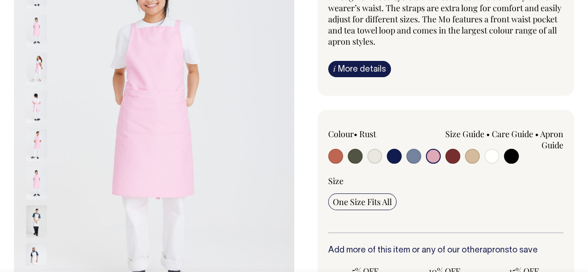 The height and width of the screenshot is (272, 588). What do you see at coordinates (495, 250) in the screenshot?
I see `a: aprons` at bounding box center [495, 250].